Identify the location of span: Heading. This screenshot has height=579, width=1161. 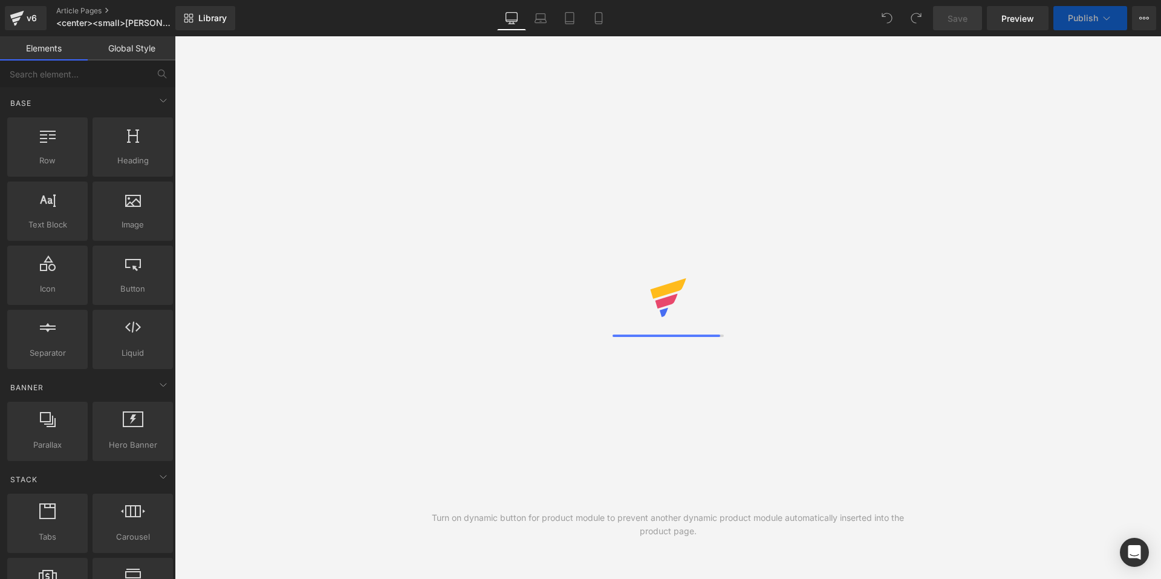
(132, 160).